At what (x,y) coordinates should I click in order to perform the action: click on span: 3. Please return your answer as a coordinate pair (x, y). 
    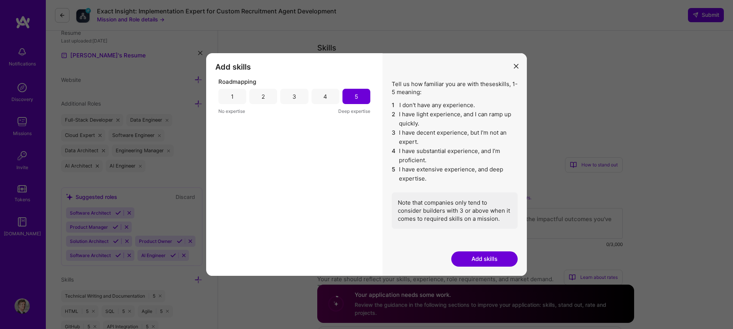
    Looking at the image, I should click on (394, 137).